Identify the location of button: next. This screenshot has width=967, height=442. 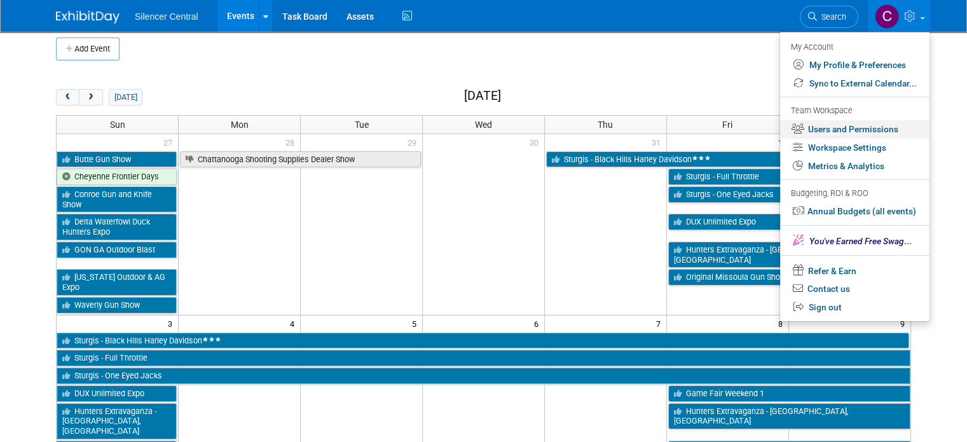
(90, 97).